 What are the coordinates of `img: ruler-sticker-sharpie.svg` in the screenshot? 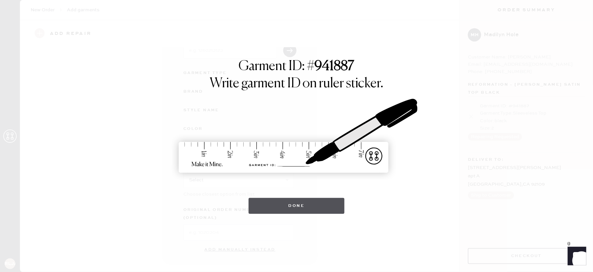 It's located at (296, 137).